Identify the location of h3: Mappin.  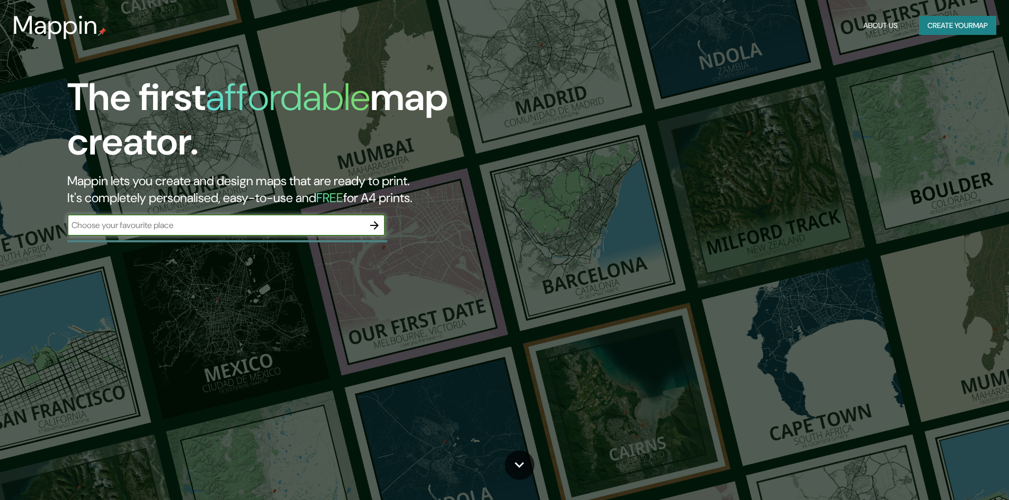
(55, 25).